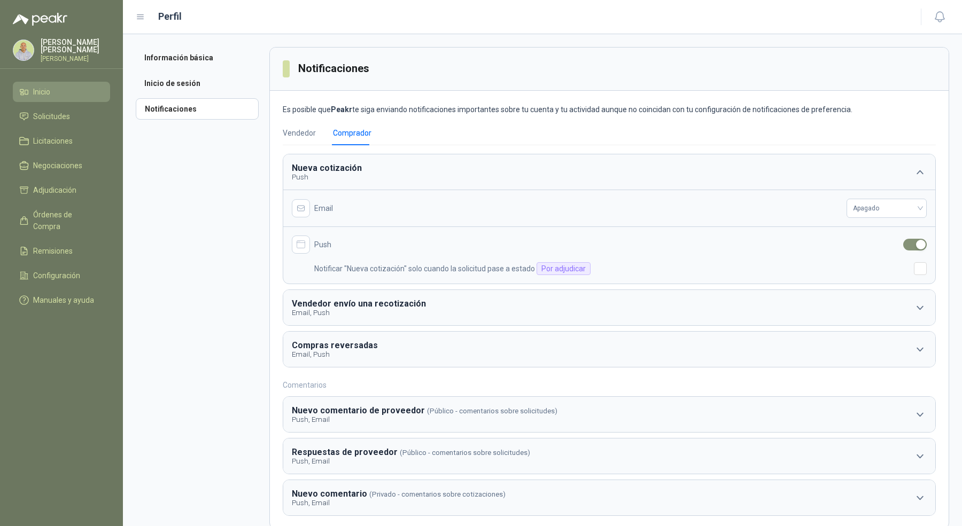 The image size is (962, 526). Describe the element at coordinates (352, 133) in the screenshot. I see `div: Comprador` at that location.